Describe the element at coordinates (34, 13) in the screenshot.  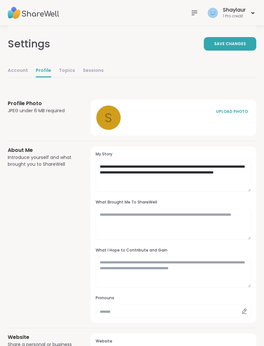
I see `img: ShareWell Nav Logo` at that location.